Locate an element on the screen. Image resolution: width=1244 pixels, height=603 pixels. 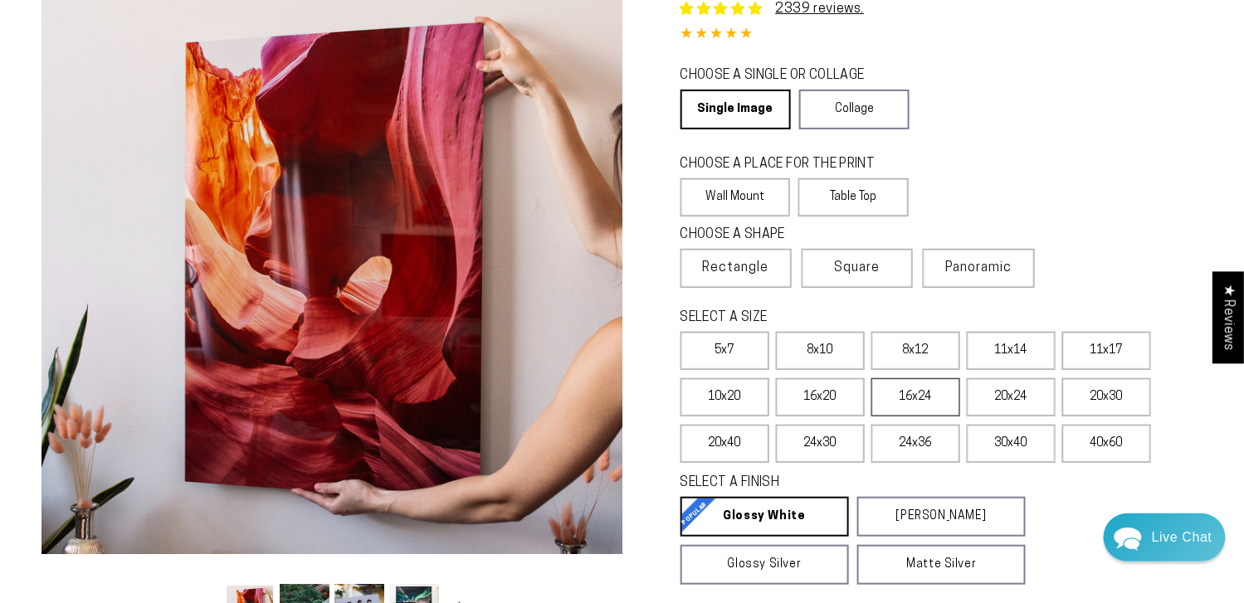
a: Glossy Silver is located at coordinates (764, 565).